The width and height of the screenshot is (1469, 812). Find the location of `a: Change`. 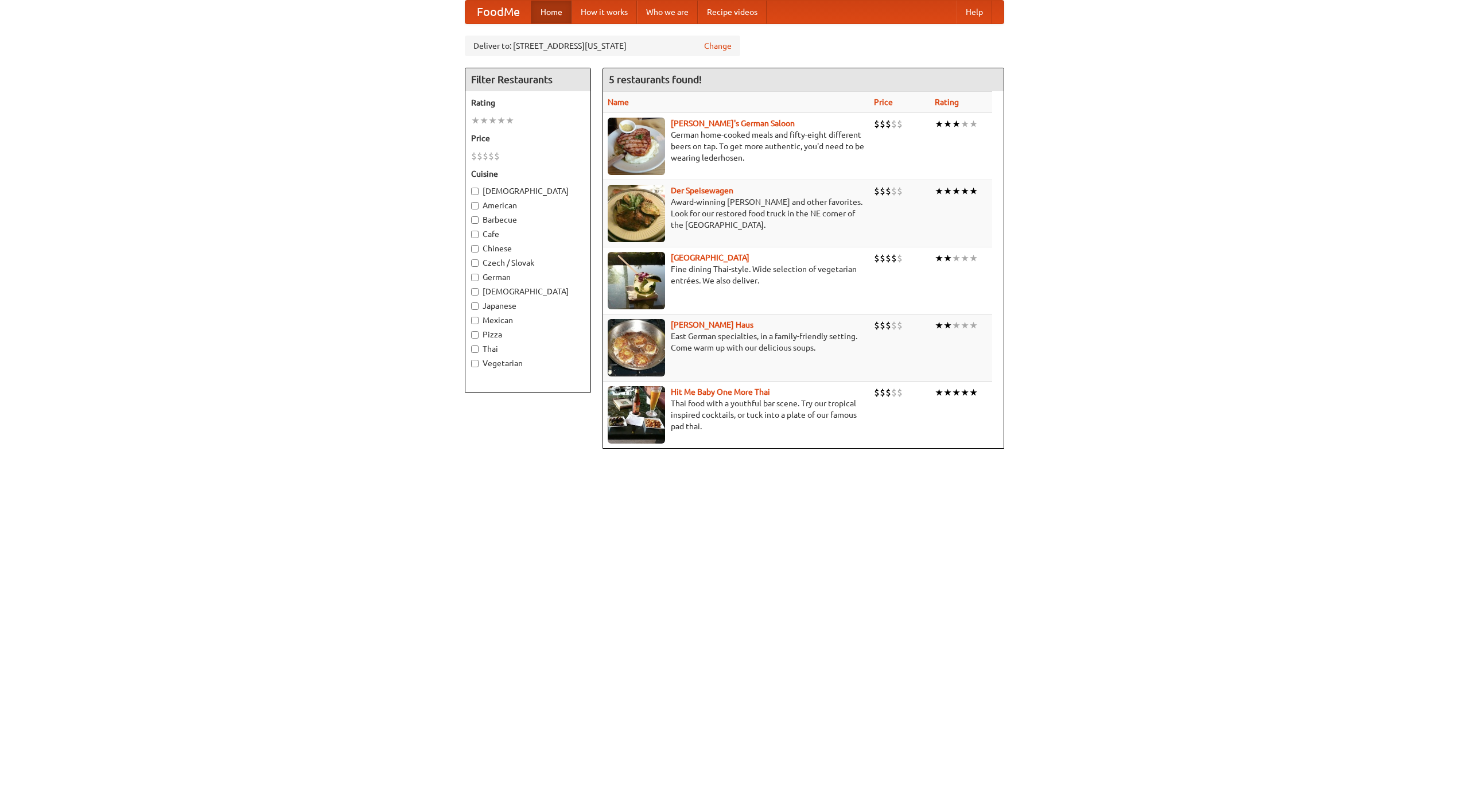

a: Change is located at coordinates (718, 46).